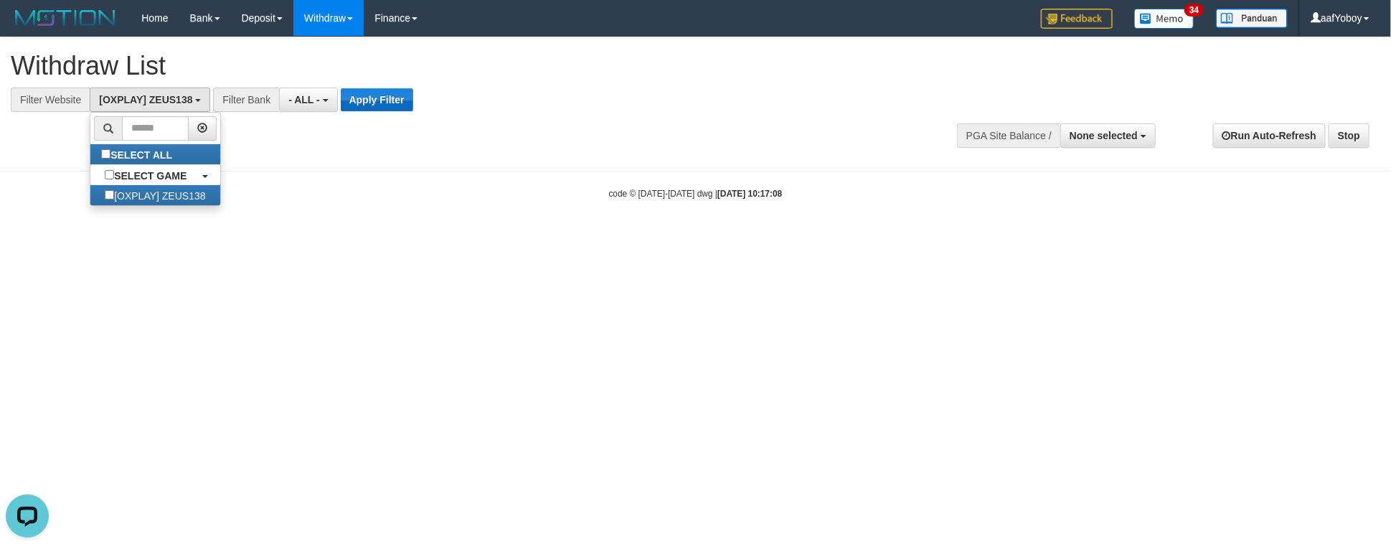 This screenshot has height=549, width=1391. Describe the element at coordinates (377, 100) in the screenshot. I see `button: Apply Filter` at that location.